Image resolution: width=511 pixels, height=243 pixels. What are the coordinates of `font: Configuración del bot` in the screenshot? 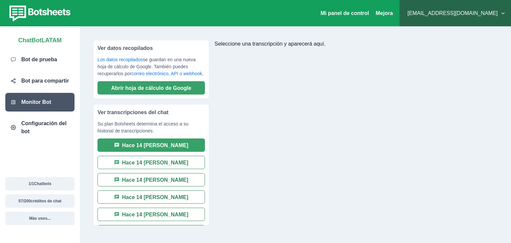 It's located at (44, 127).